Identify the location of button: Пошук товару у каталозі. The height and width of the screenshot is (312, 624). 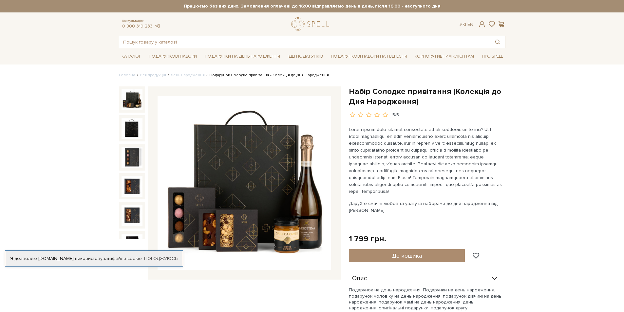
(497, 42).